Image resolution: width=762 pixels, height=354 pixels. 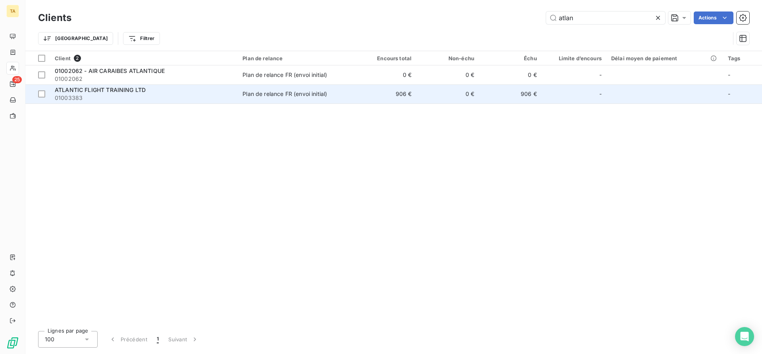 What do you see at coordinates (55, 18) in the screenshot?
I see `h3: Clients` at bounding box center [55, 18].